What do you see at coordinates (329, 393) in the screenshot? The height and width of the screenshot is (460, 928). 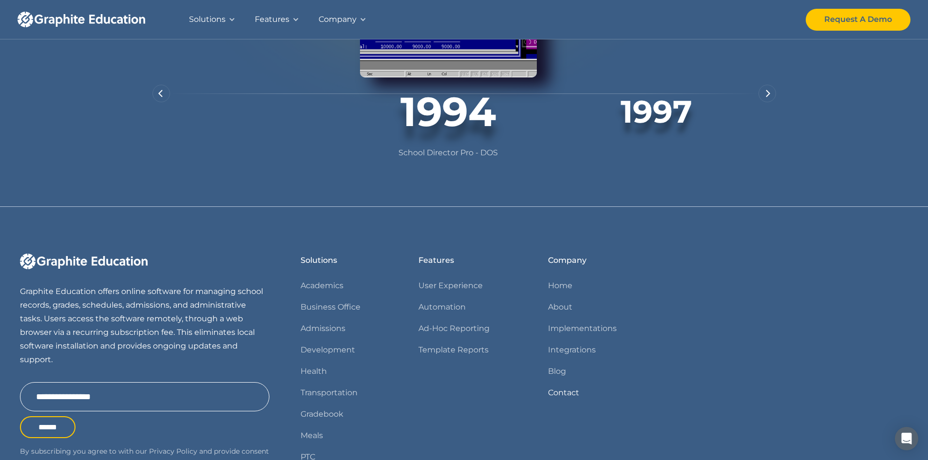 I see `a: Transportation` at bounding box center [329, 393].